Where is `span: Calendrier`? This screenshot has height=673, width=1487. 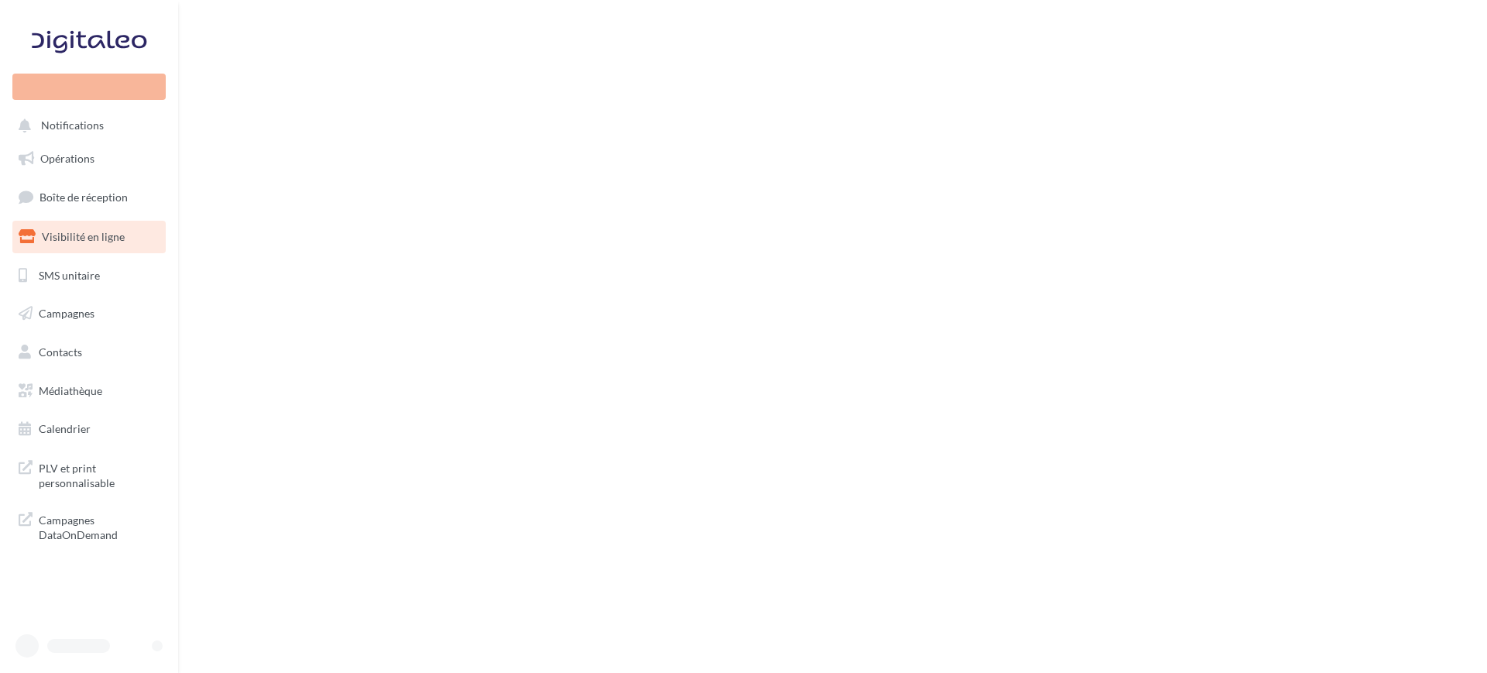 span: Calendrier is located at coordinates (64, 428).